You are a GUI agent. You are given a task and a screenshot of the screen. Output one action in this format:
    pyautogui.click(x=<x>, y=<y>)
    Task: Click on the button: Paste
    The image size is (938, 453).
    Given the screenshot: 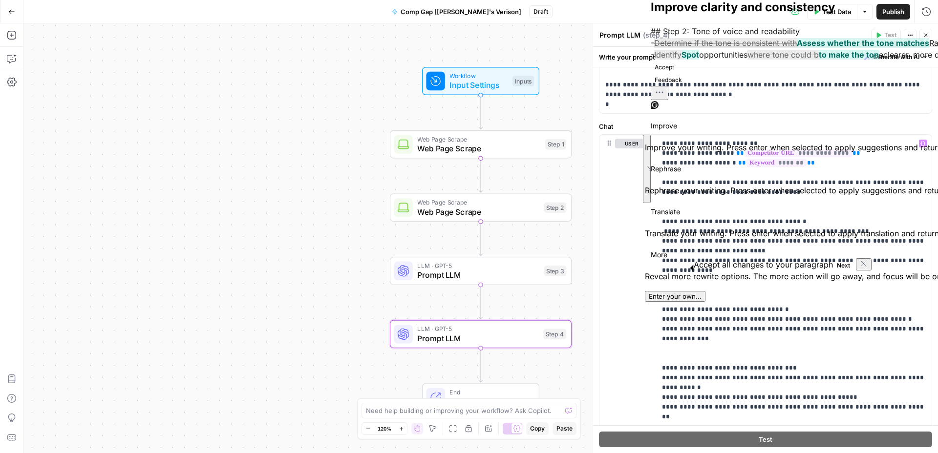 What is the action you would take?
    pyautogui.click(x=564, y=429)
    